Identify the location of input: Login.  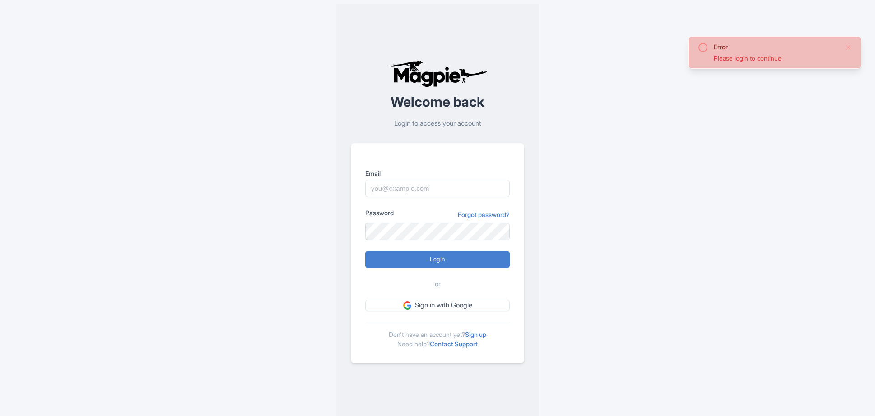
(438, 259).